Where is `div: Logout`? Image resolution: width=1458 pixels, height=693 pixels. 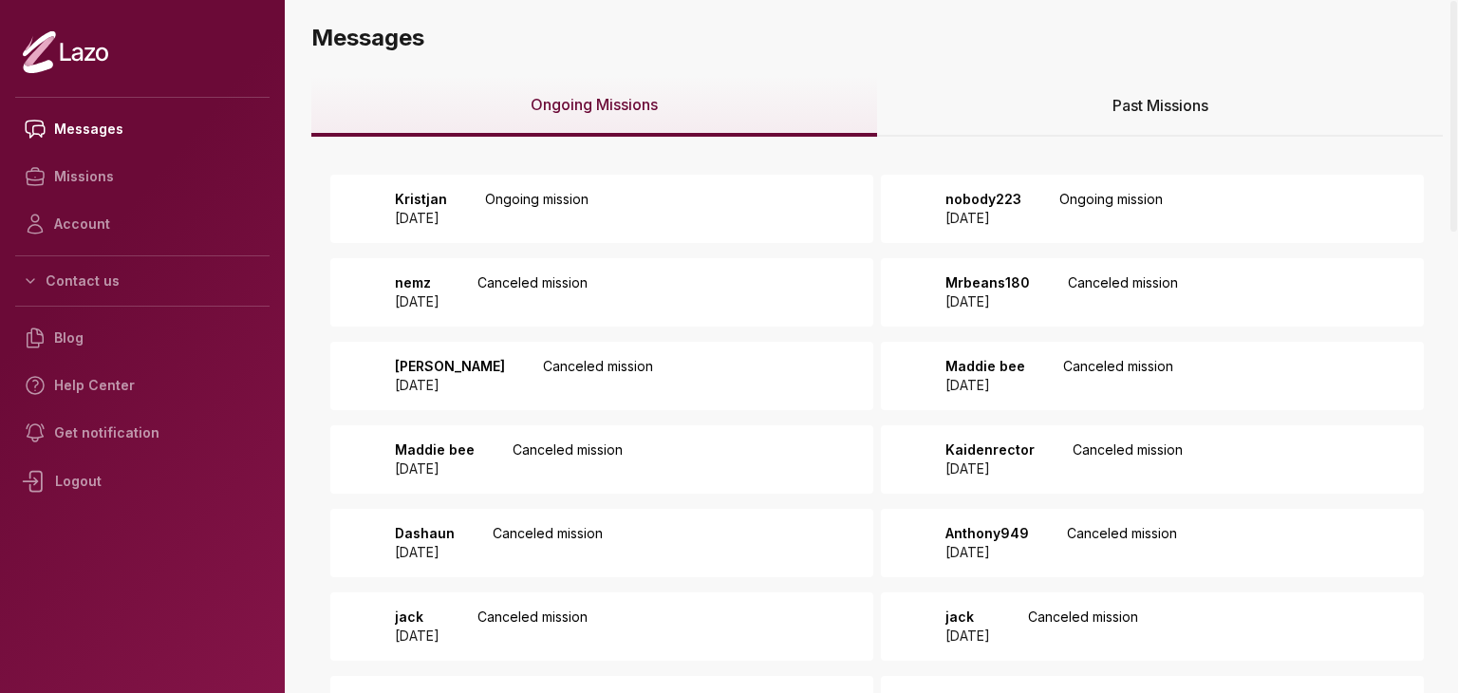
div: Logout is located at coordinates (142, 481).